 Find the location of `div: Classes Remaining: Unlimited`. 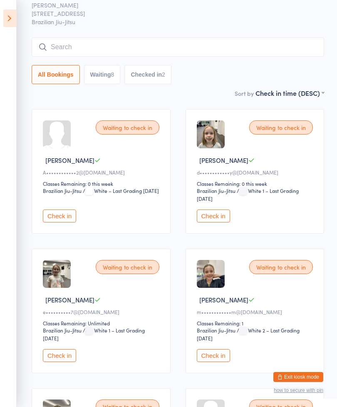

div: Classes Remaining: Unlimited is located at coordinates (102, 323).